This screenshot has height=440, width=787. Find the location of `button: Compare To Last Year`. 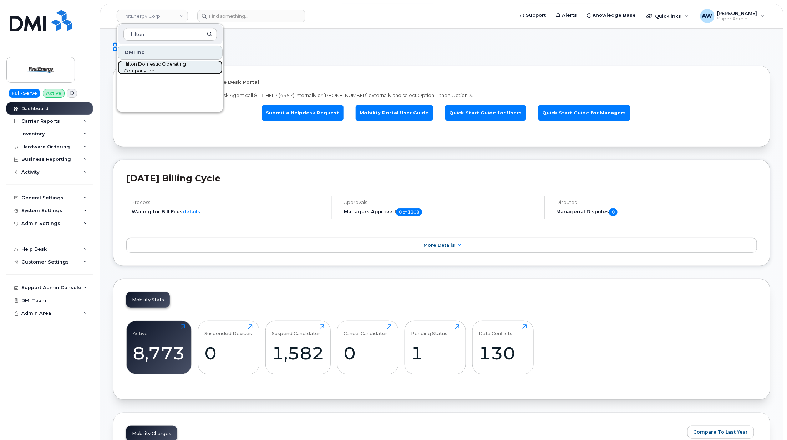

button: Compare To Last Year is located at coordinates (720, 432).